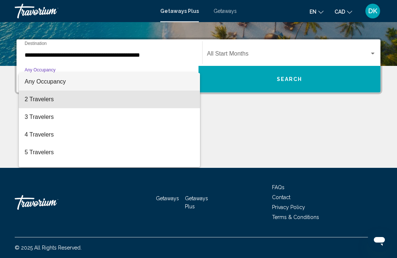 Image resolution: width=397 pixels, height=258 pixels. What do you see at coordinates (109, 170) in the screenshot?
I see `span: 6 Travelers` at bounding box center [109, 170].